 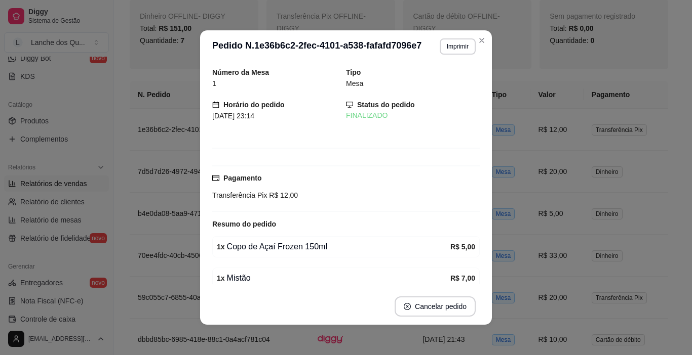 What do you see at coordinates (386, 105) in the screenshot?
I see `strong: Status do pedido` at bounding box center [386, 105].